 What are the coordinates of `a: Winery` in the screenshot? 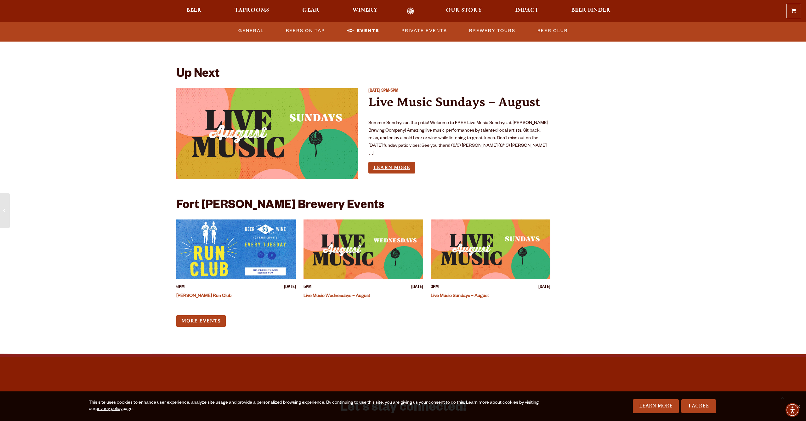 It's located at (365, 11).